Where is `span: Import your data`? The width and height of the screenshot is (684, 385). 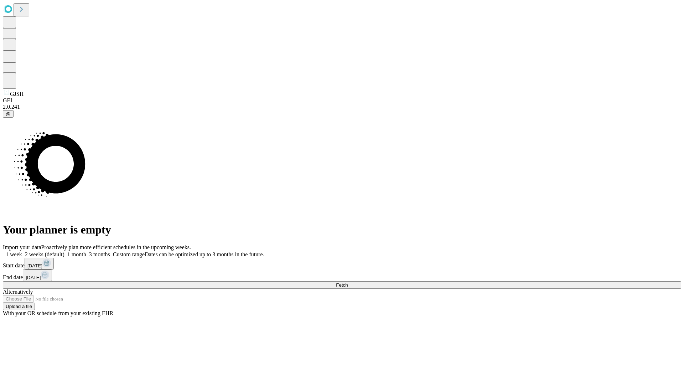
span: Import your data is located at coordinates (22, 247).